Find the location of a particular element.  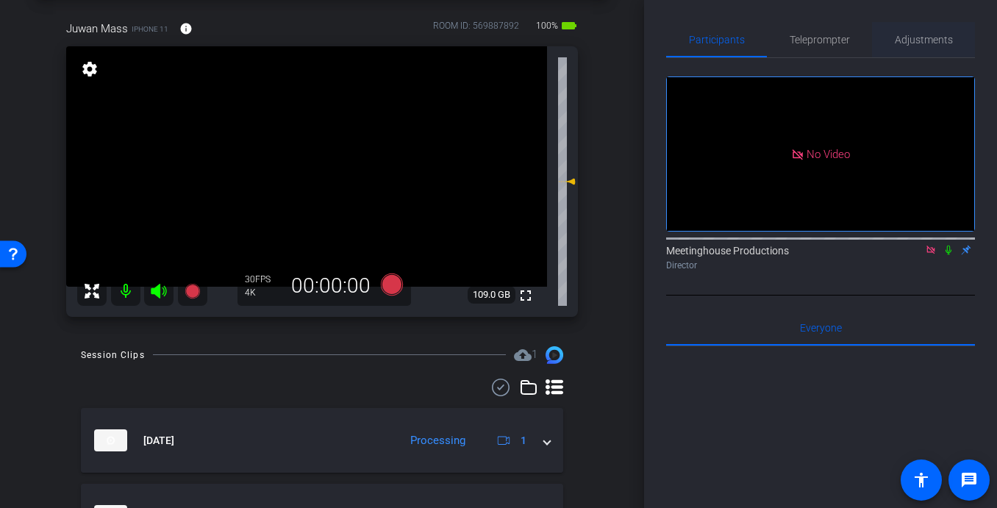

mat-icon: message is located at coordinates (969, 480).